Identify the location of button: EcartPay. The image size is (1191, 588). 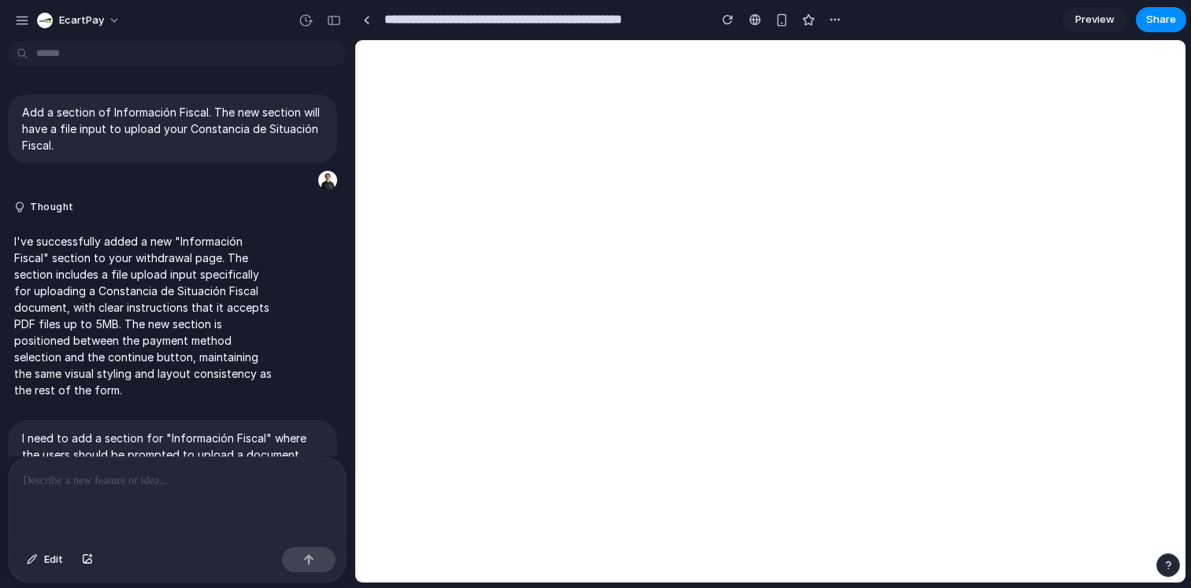
(80, 20).